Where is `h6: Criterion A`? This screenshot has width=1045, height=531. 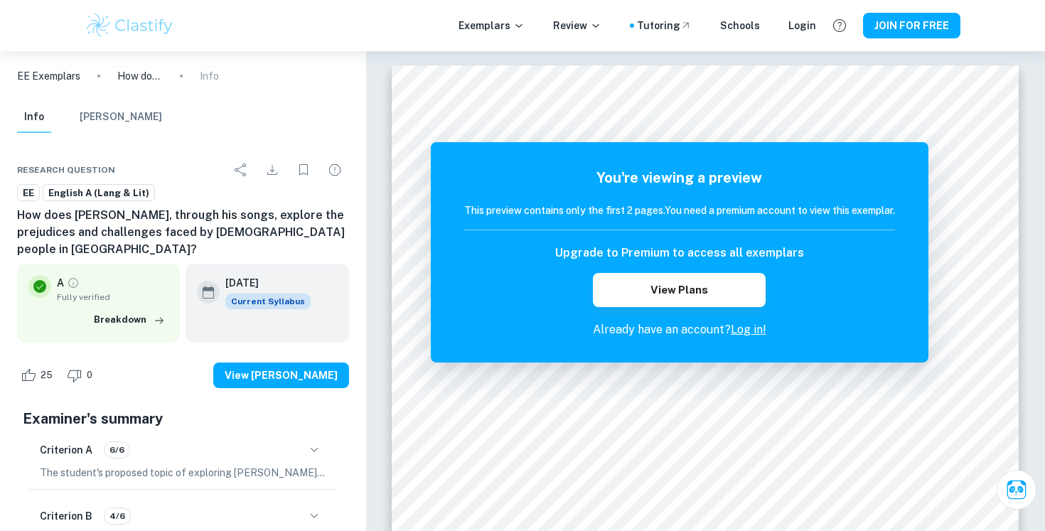
h6: Criterion A is located at coordinates (66, 450).